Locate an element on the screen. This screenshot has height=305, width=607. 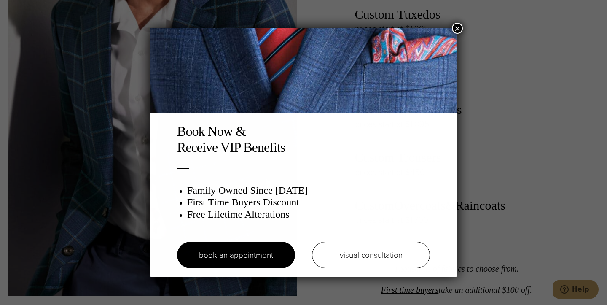
span: Help is located at coordinates (28, 10).